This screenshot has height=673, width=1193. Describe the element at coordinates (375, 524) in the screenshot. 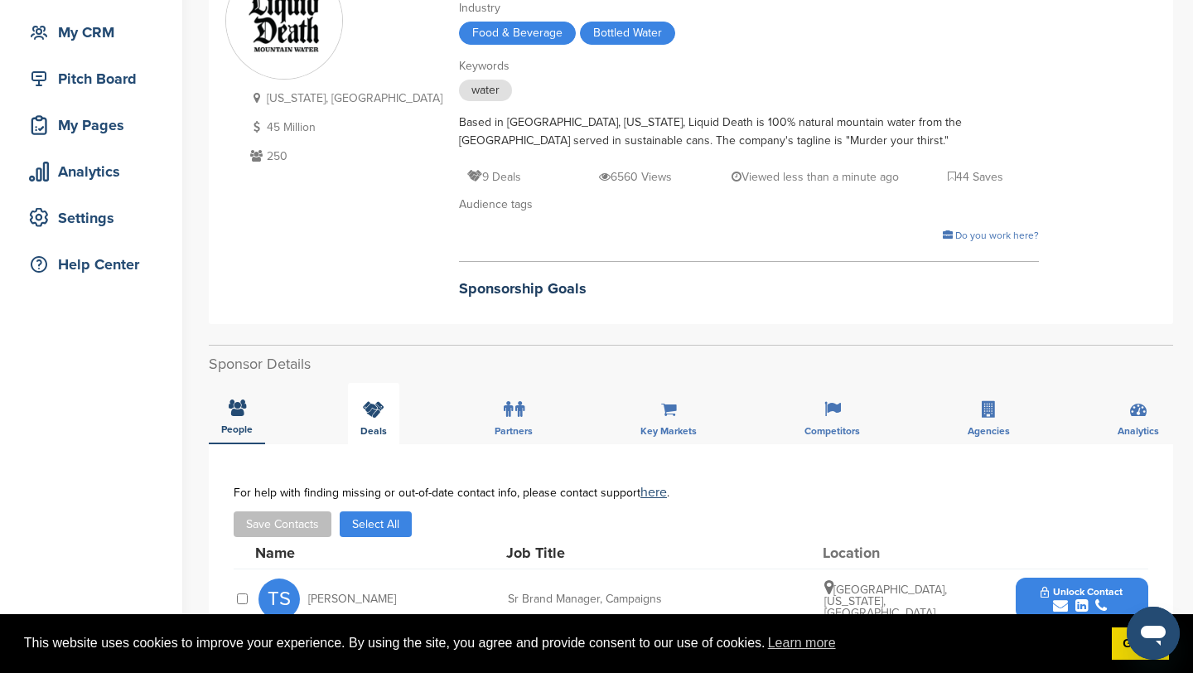

I see `button: Select All` at that location.